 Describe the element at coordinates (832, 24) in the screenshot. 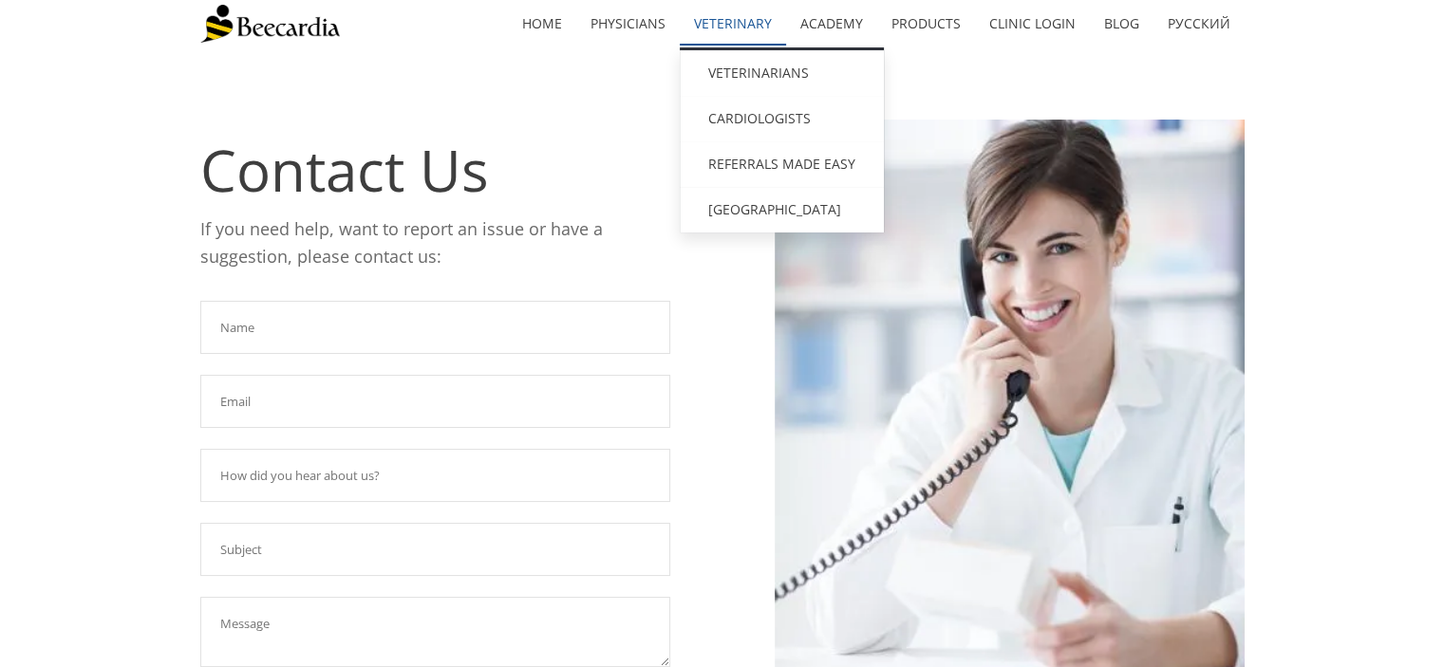

I see `a: Academy` at that location.